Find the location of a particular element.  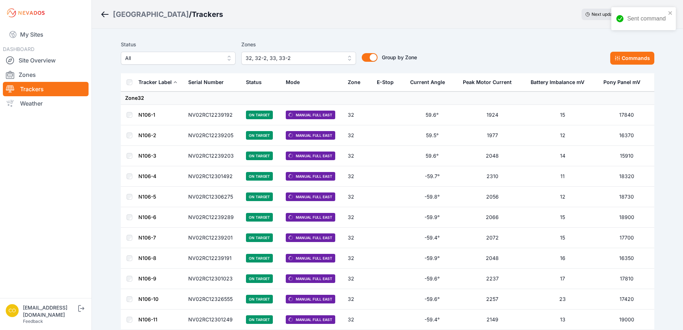

a: N106-1 is located at coordinates (147, 114).